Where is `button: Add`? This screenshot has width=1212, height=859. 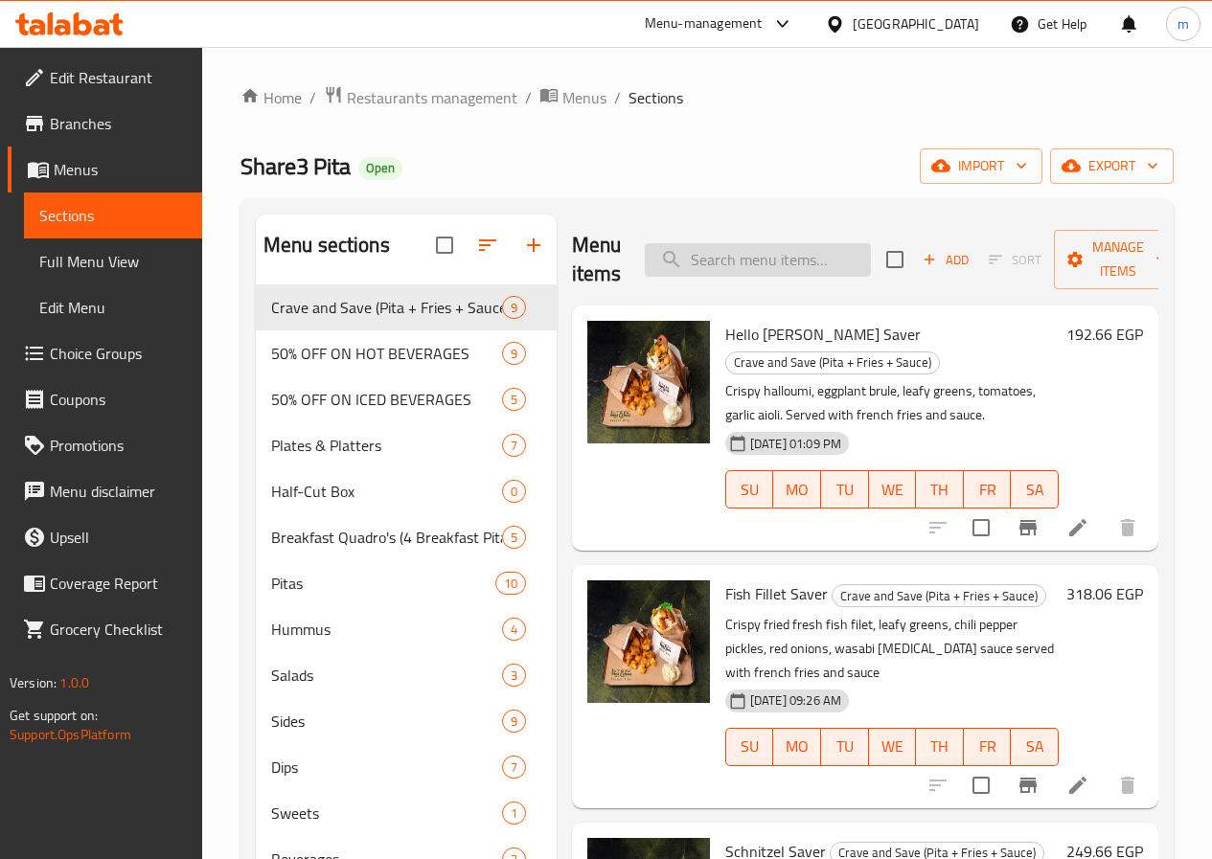
button: Add is located at coordinates (946, 260).